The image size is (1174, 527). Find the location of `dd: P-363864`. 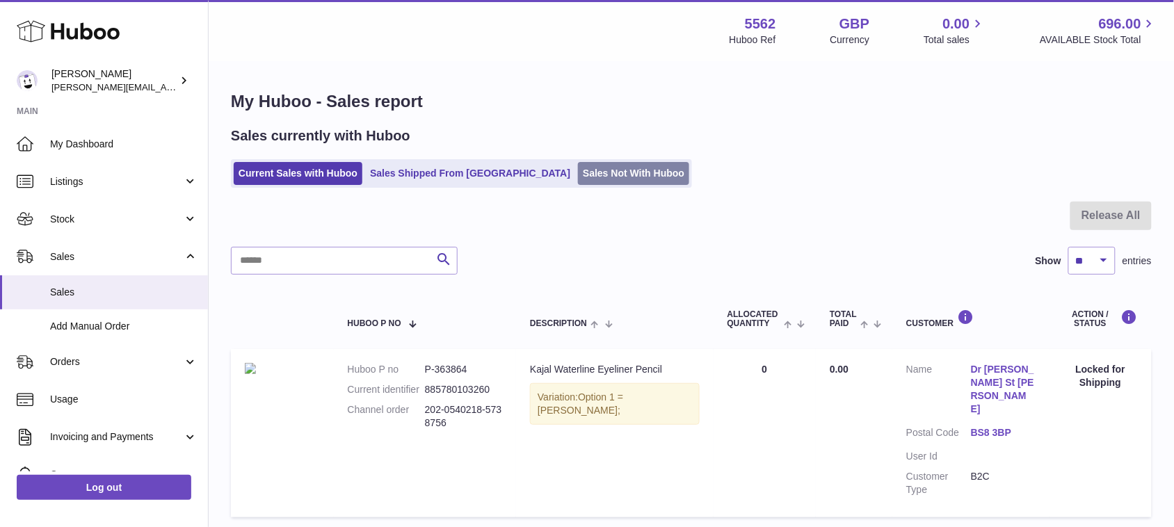

dd: P-363864 is located at coordinates (463, 369).